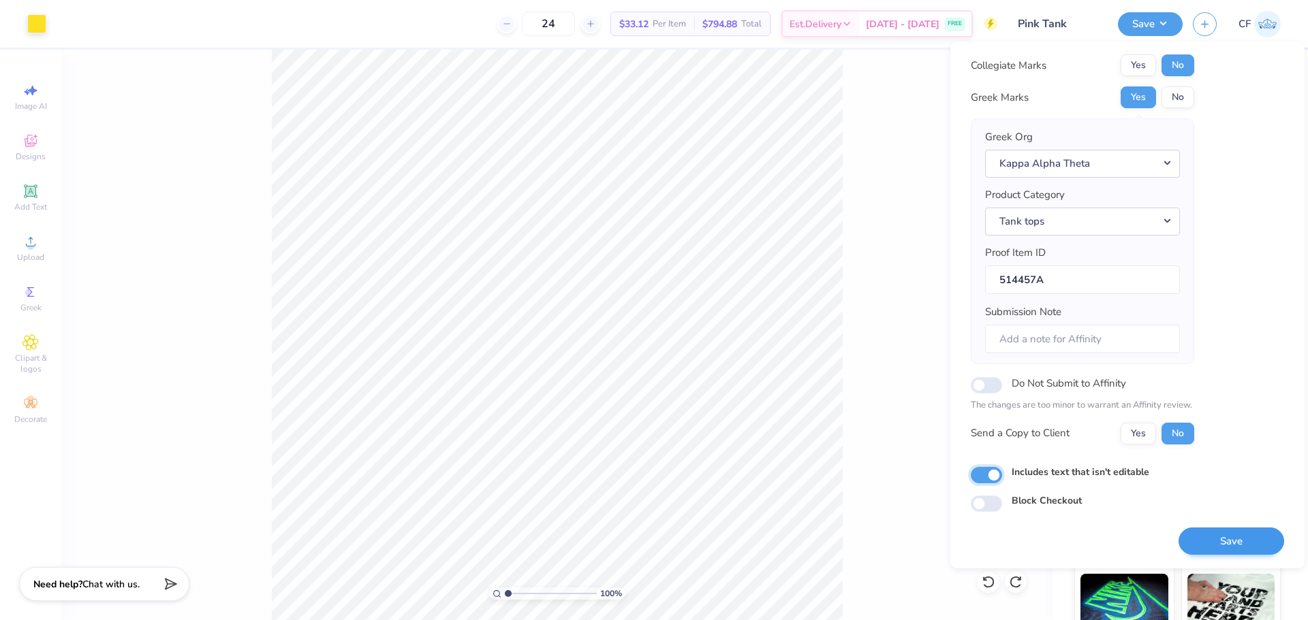 Image resolution: width=1308 pixels, height=620 pixels. What do you see at coordinates (31, 257) in the screenshot?
I see `span: Upload` at bounding box center [31, 257].